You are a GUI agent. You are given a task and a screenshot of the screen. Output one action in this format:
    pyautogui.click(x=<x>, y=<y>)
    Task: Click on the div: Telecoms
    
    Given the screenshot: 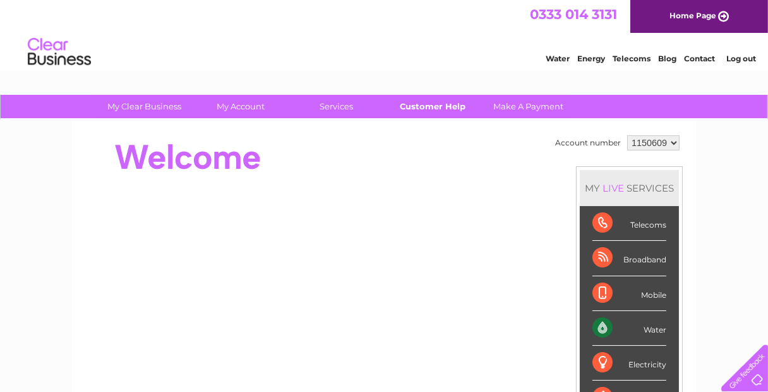 What is the action you would take?
    pyautogui.click(x=629, y=223)
    